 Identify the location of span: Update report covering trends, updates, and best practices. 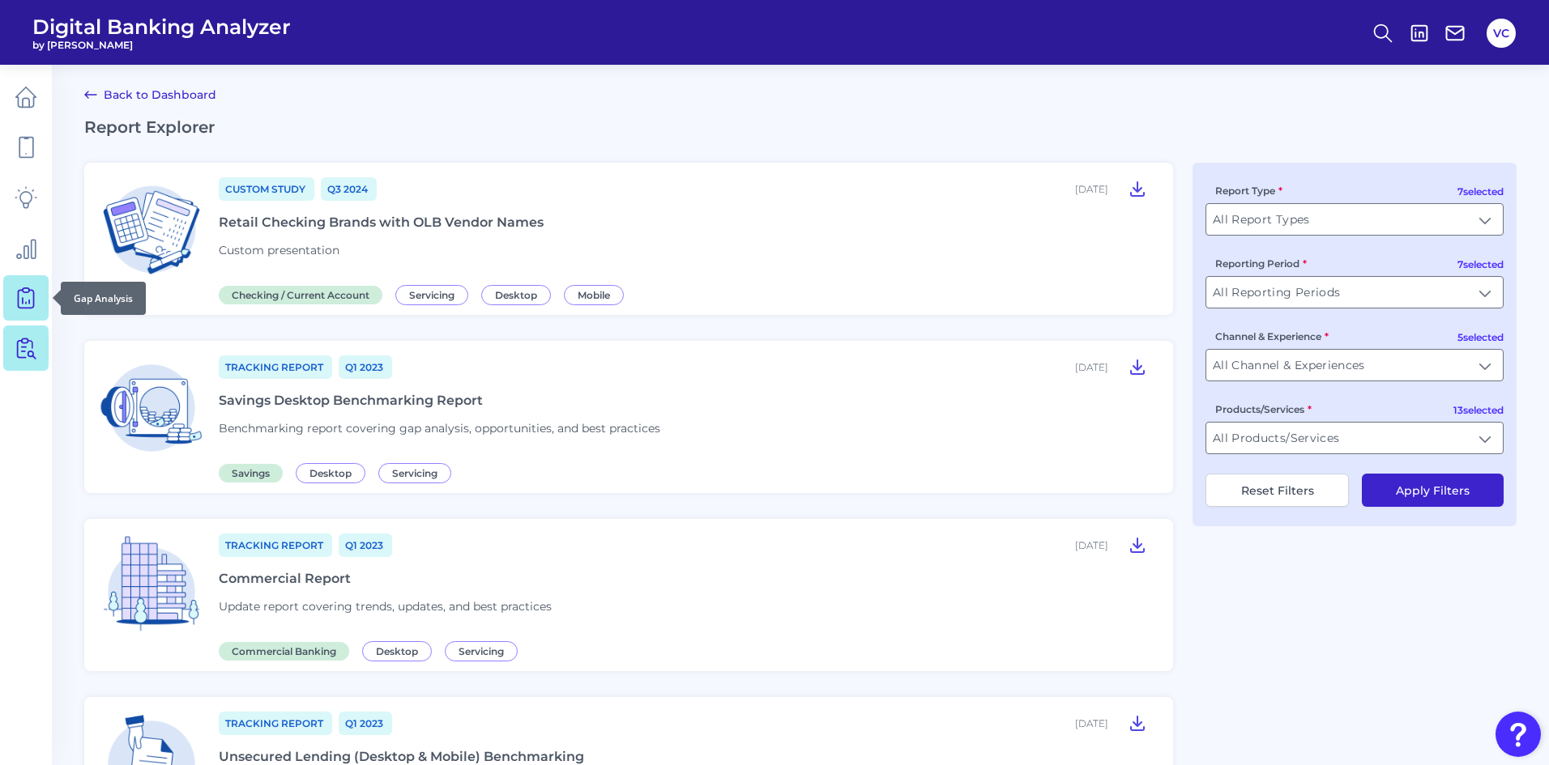
(385, 607).